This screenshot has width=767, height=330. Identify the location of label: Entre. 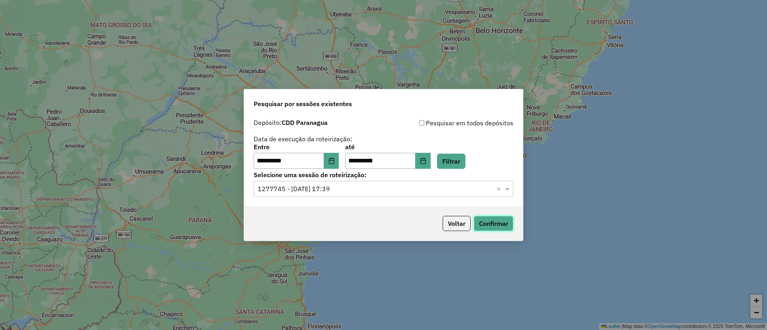
(296, 147).